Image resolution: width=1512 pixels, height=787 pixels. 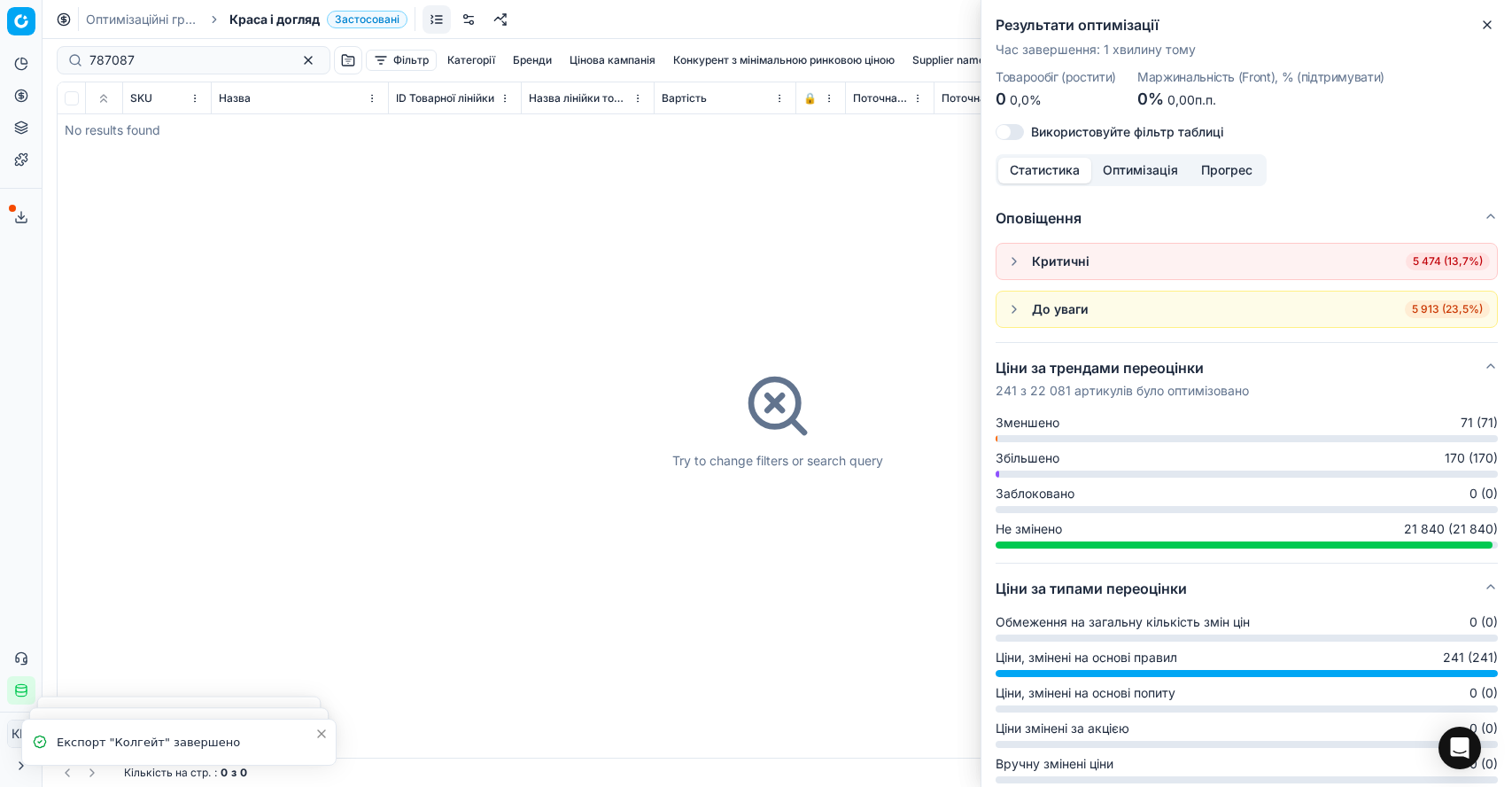 What do you see at coordinates (578, 98) in the screenshot?
I see `span: Назва лінійки товарів` at bounding box center [578, 98].